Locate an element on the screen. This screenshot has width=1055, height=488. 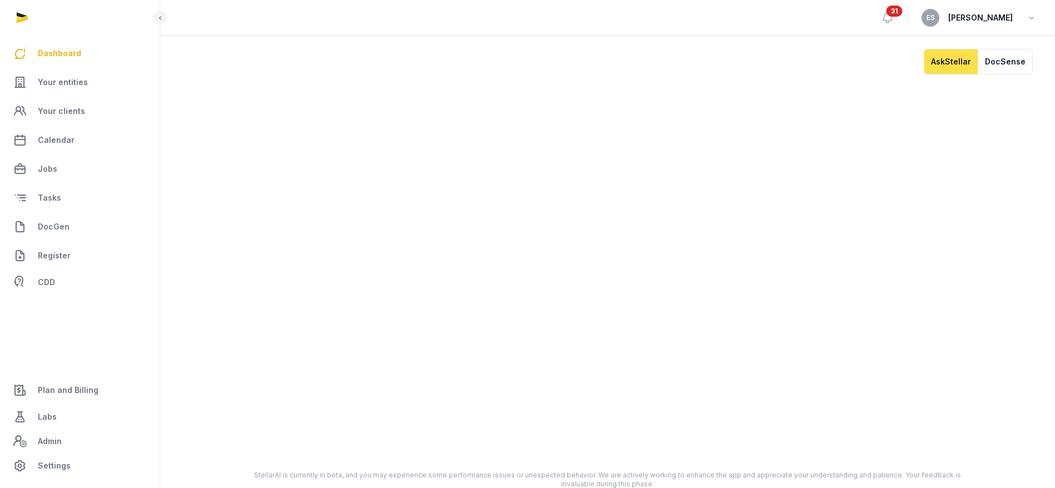
a: Tasks is located at coordinates (80, 198).